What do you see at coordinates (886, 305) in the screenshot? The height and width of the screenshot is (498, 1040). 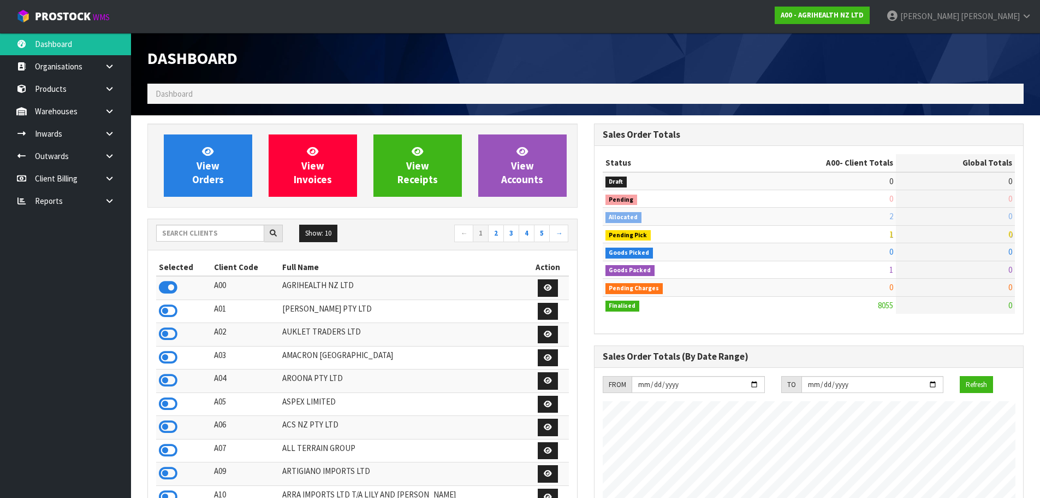 I see `span: 8055` at bounding box center [886, 305].